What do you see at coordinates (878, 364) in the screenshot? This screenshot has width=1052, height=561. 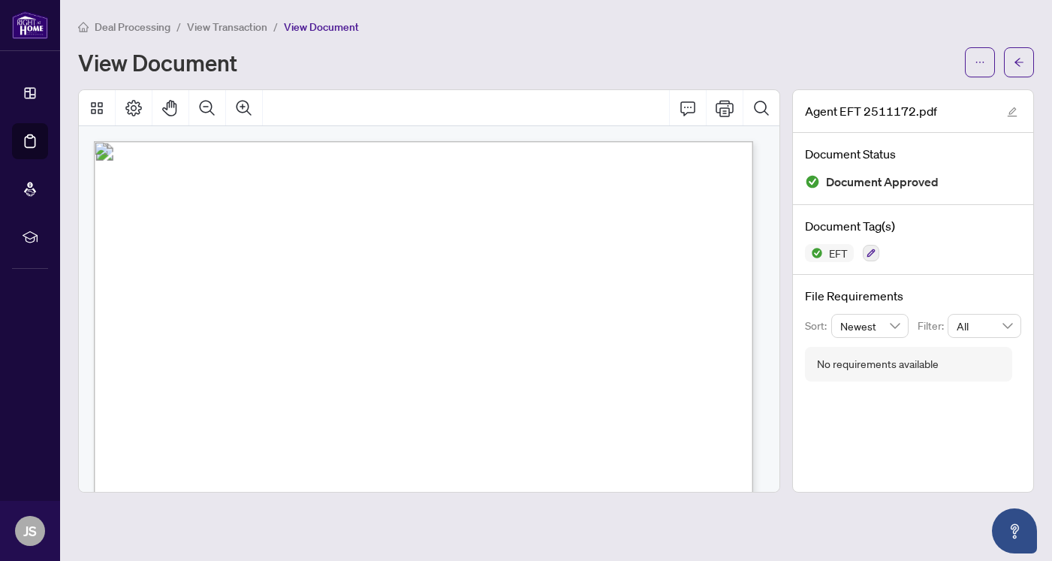 I see `div: No requirements available` at bounding box center [878, 364].